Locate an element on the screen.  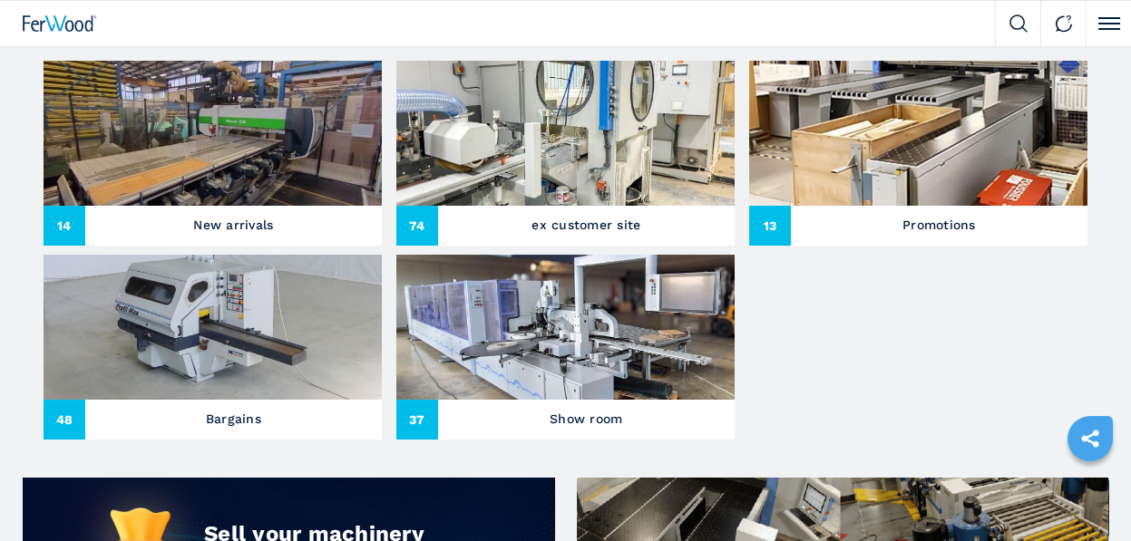
span: 74 is located at coordinates (417, 226).